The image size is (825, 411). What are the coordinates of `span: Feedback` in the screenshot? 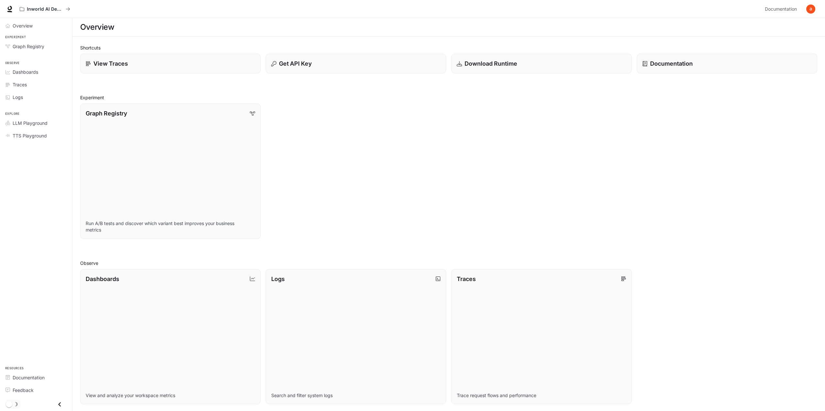 It's located at (23, 390).